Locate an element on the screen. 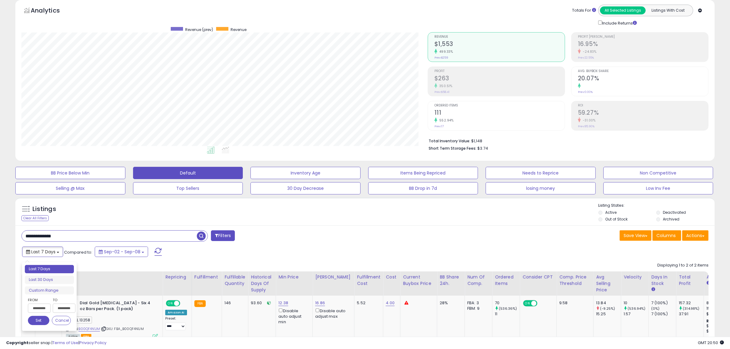 This screenshot has width=730, height=349. div: 5.52 is located at coordinates (367, 303).